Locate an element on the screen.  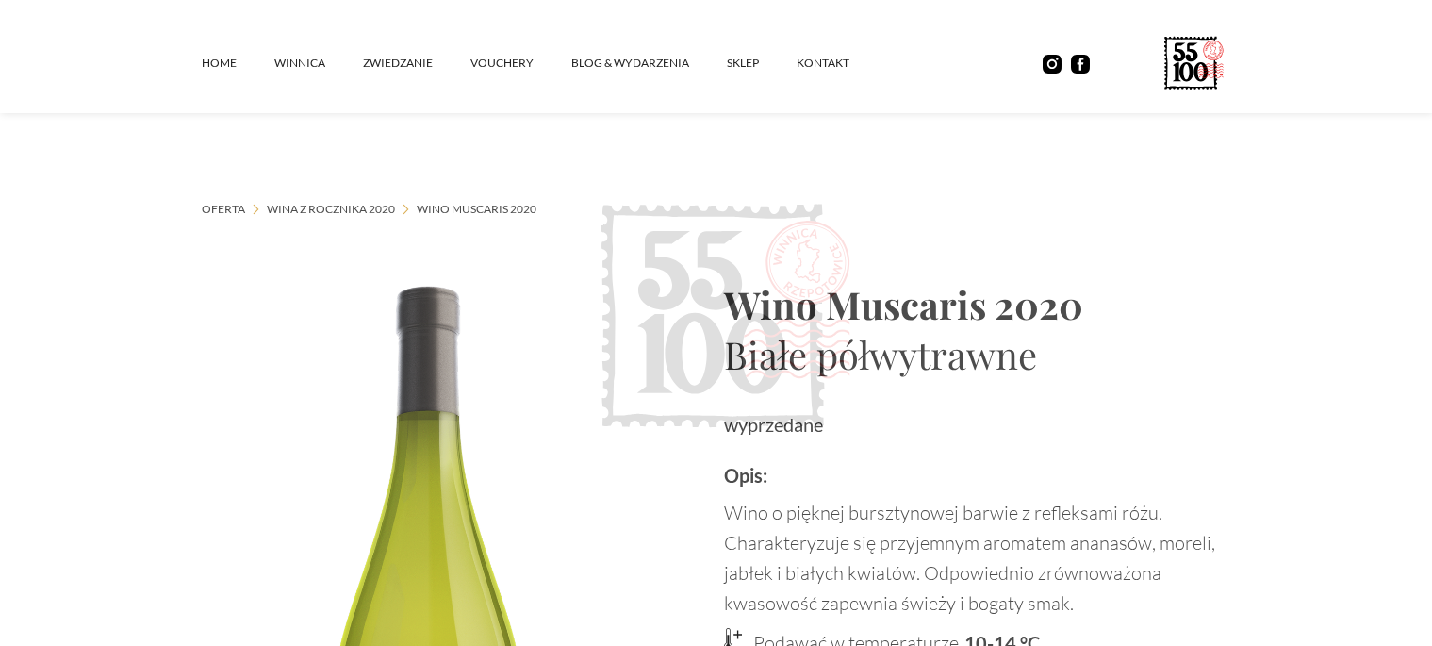
a: ZWIEDZANIE is located at coordinates (417, 63).